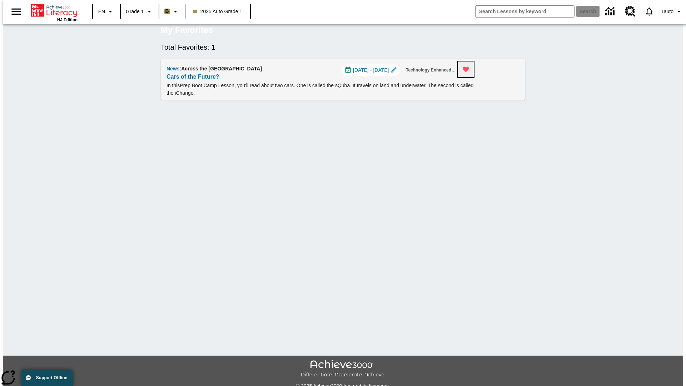 Image resolution: width=686 pixels, height=386 pixels. I want to click on span: News, so click(173, 69).